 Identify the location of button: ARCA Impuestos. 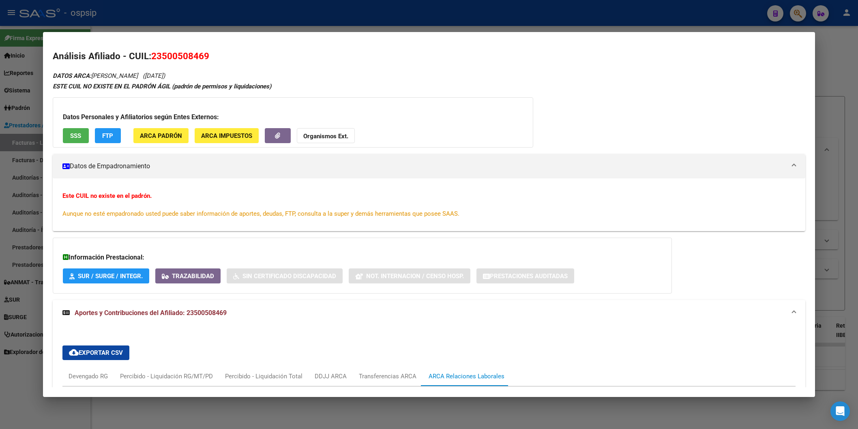
(227, 135).